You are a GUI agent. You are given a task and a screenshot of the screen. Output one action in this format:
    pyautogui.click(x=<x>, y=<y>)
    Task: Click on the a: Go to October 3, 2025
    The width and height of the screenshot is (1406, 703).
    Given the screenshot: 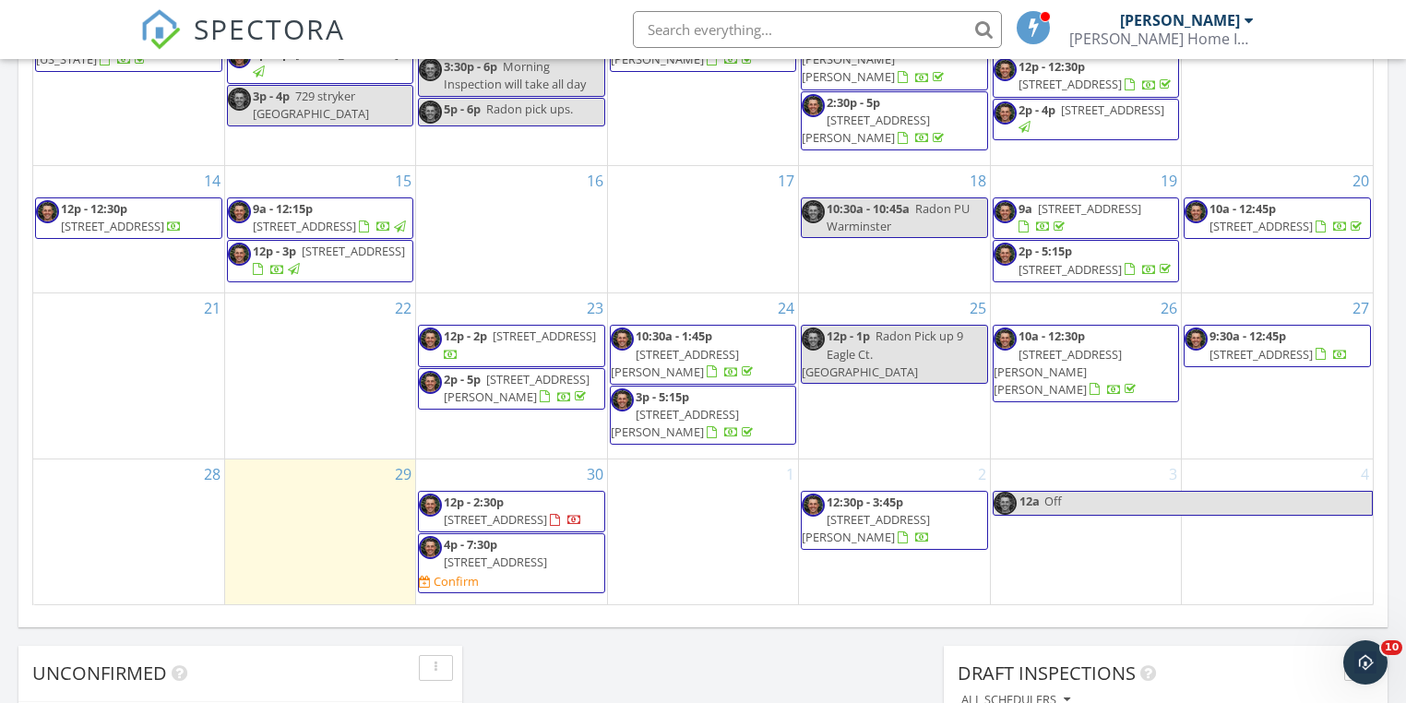 What is the action you would take?
    pyautogui.click(x=1172, y=474)
    